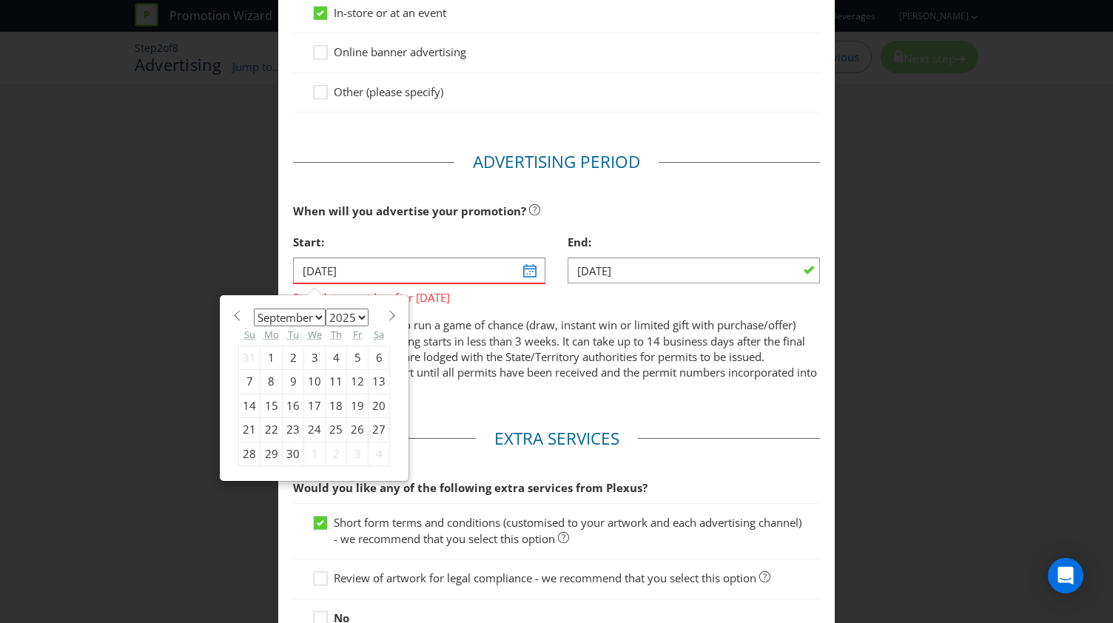 This screenshot has width=1113, height=623. I want to click on div: 22, so click(271, 430).